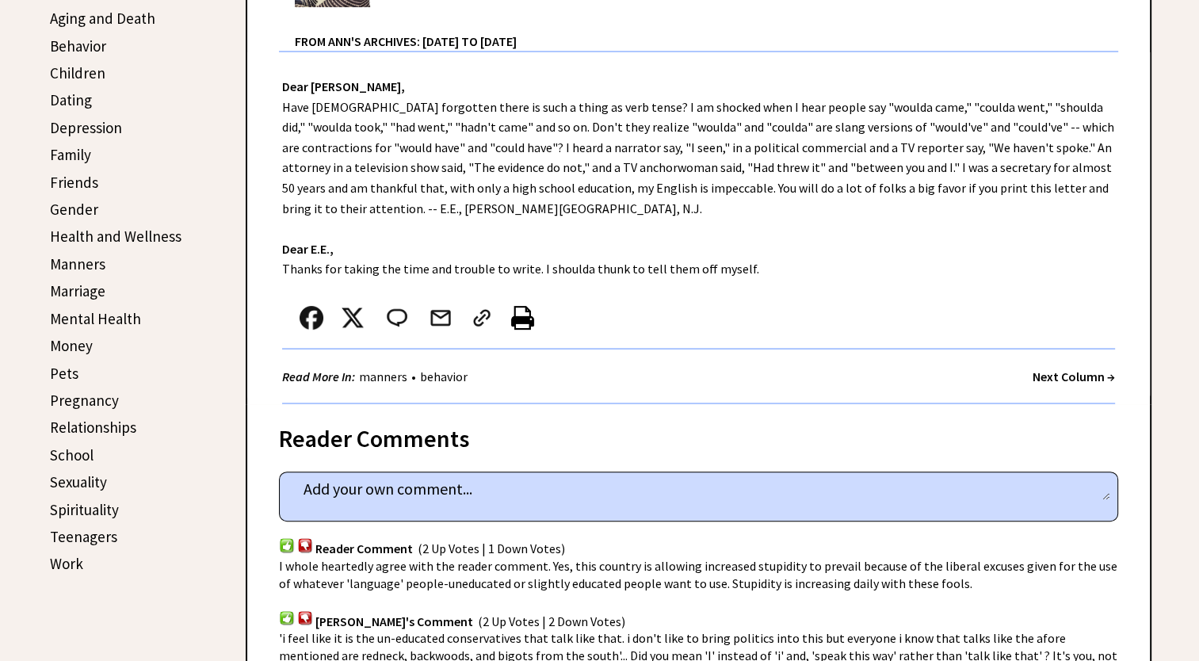  What do you see at coordinates (552, 621) in the screenshot?
I see `span: (2 Up Votes | 2 Down Votes)` at bounding box center [552, 621].